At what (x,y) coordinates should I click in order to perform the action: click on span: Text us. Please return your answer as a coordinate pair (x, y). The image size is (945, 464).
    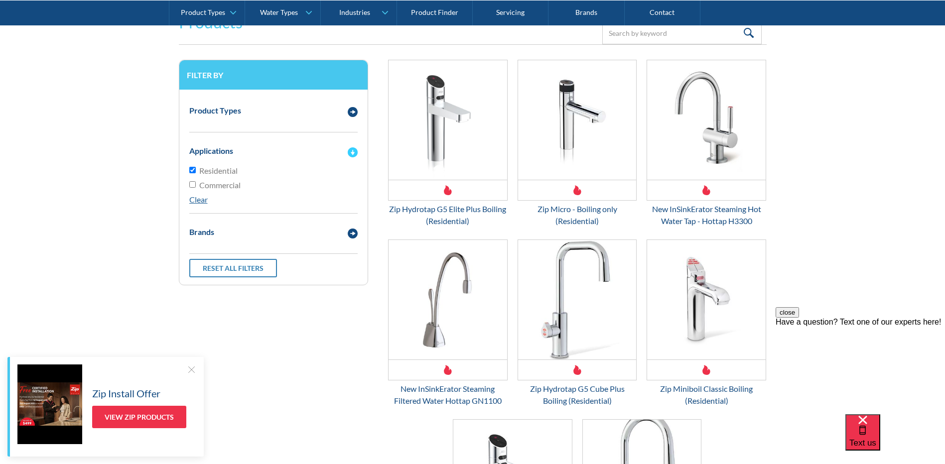
    Looking at the image, I should click on (17, 28).